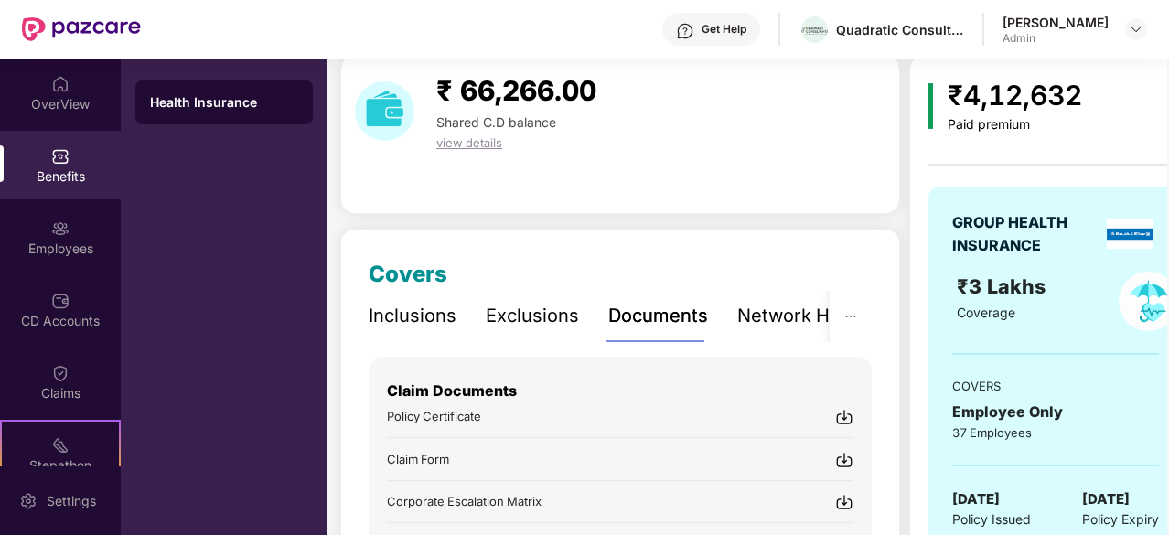 Image resolution: width=1169 pixels, height=535 pixels. I want to click on span: Claim Form, so click(418, 459).